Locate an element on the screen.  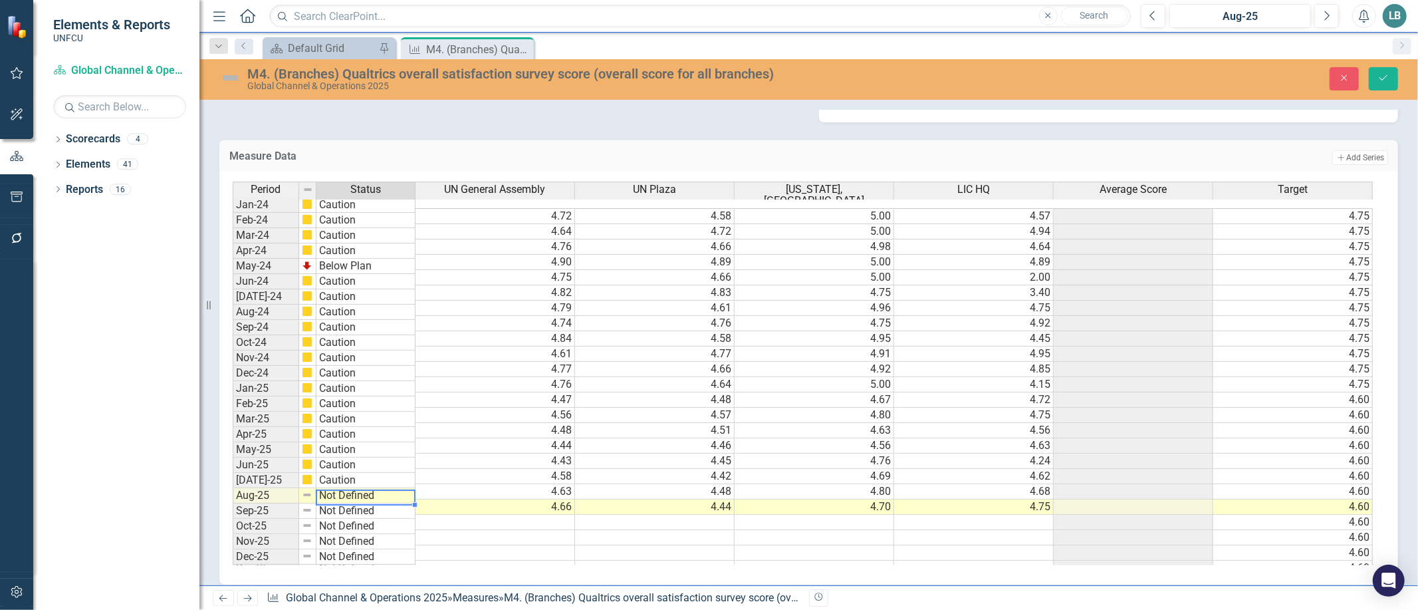
td: Sep-24 is located at coordinates (266, 327).